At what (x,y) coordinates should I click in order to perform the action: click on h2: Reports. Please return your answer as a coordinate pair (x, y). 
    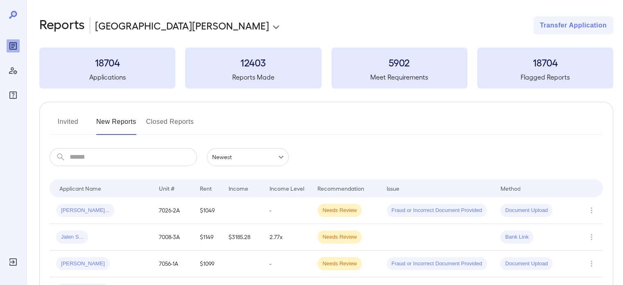
    Looking at the image, I should click on (62, 25).